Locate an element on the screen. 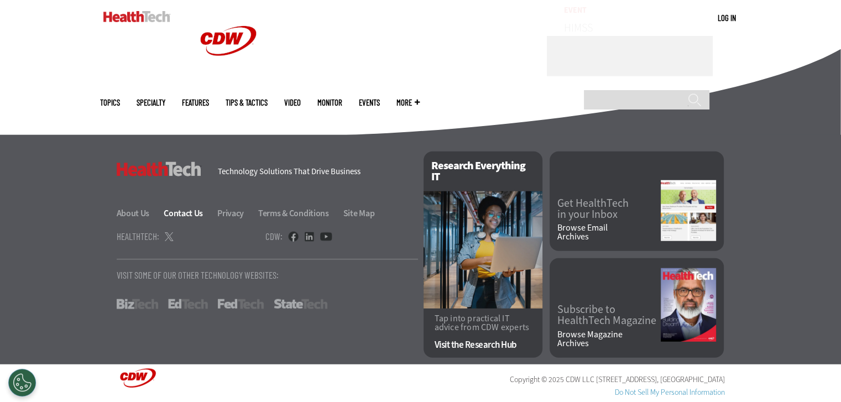 This screenshot has width=841, height=402. a: Terms & Conditions is located at coordinates (300, 213).